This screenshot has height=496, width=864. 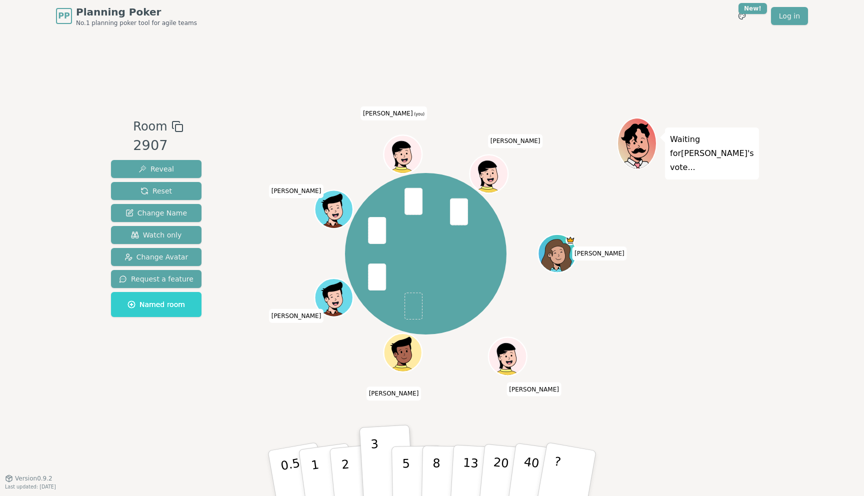 What do you see at coordinates (157, 235) in the screenshot?
I see `span: Watch only` at bounding box center [157, 235].